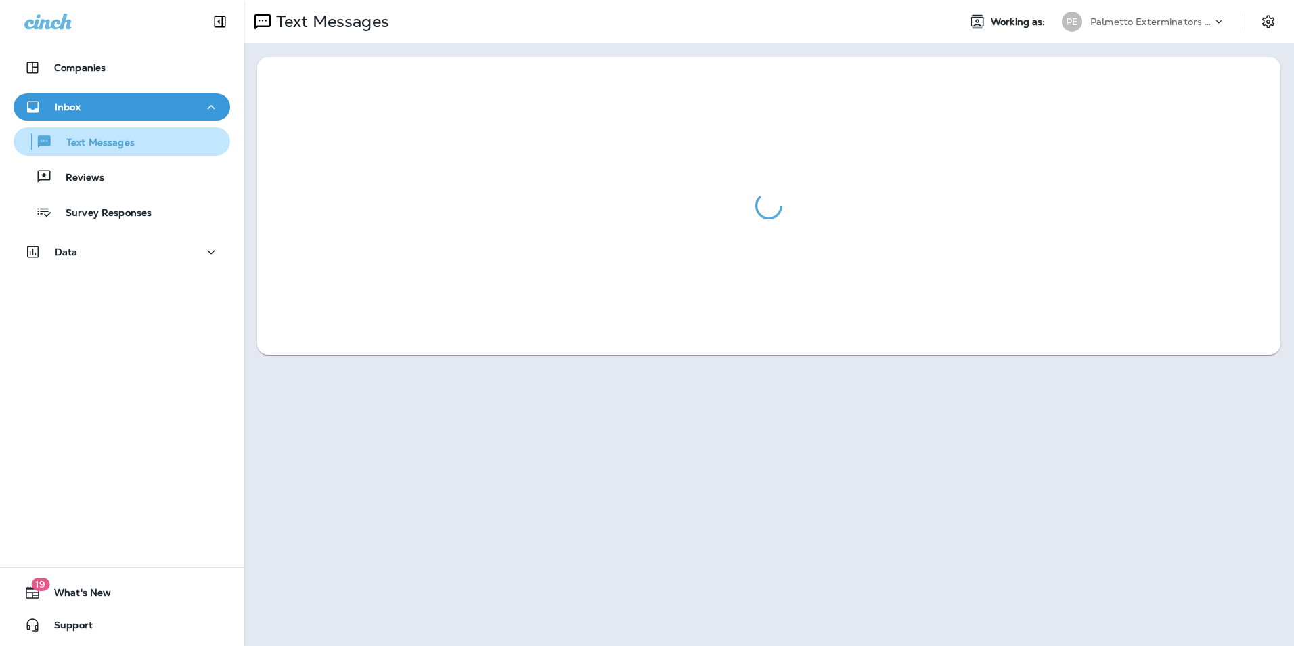  Describe the element at coordinates (122, 107) in the screenshot. I see `button: Inbox` at that location.